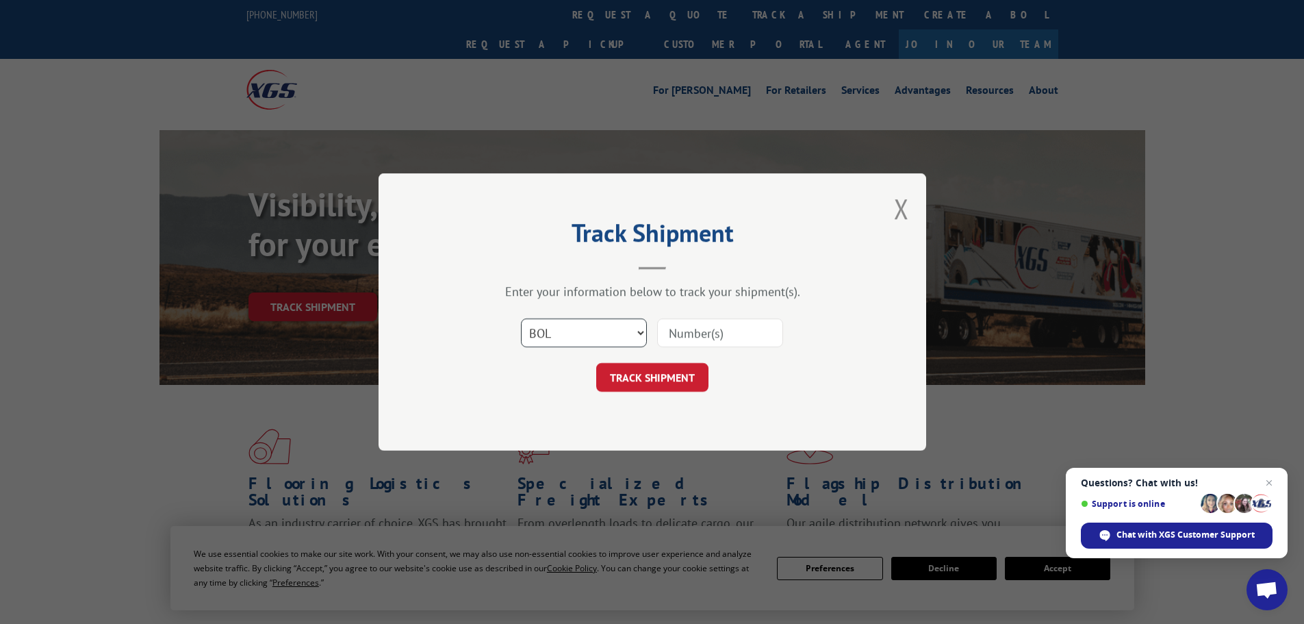 Image resolution: width=1304 pixels, height=624 pixels. What do you see at coordinates (902, 208) in the screenshot?
I see `button: Close modal` at bounding box center [902, 208].